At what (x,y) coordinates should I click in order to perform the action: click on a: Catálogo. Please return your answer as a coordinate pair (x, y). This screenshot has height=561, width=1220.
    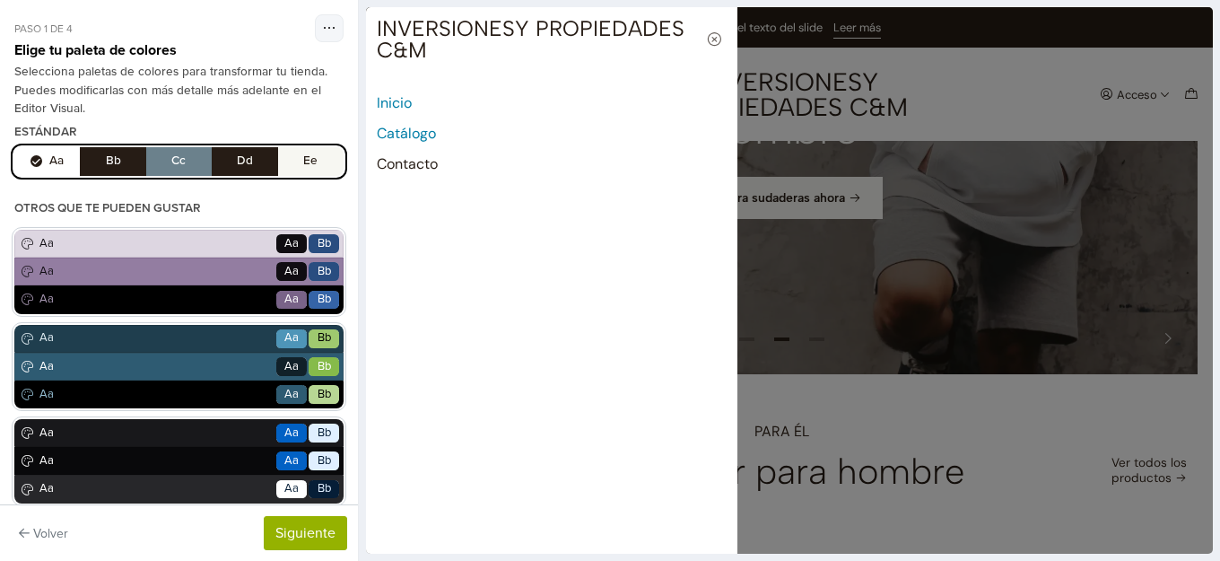
    Looking at the image, I should click on (186, 127).